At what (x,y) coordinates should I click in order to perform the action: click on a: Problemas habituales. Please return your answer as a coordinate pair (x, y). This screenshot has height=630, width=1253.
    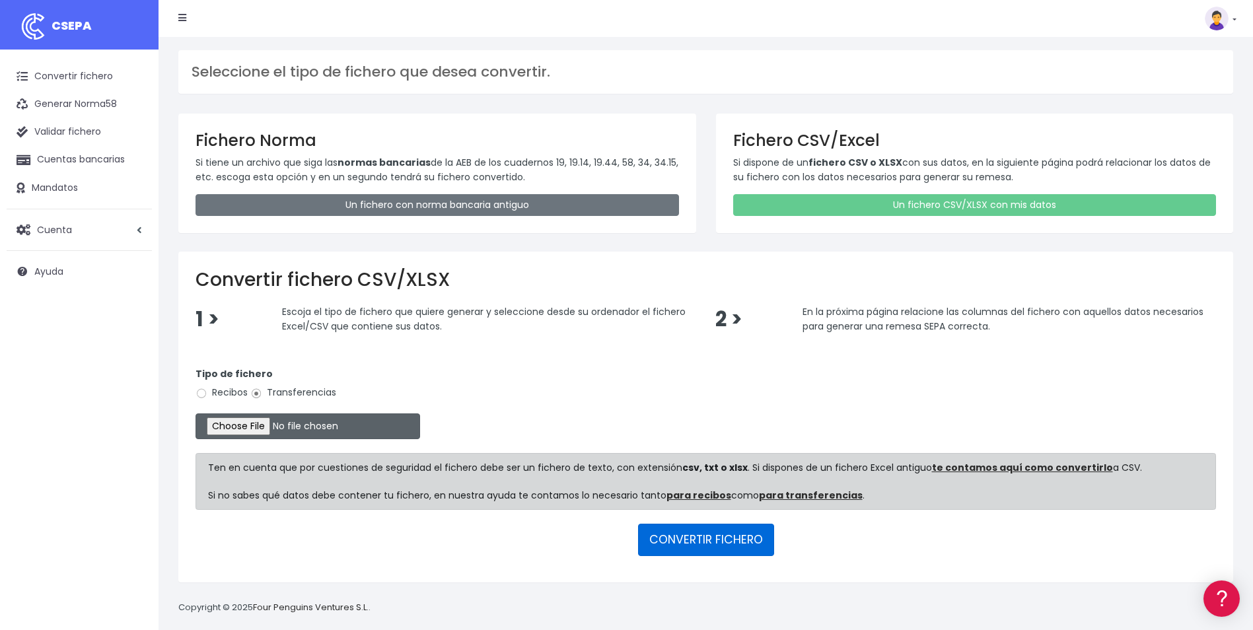
    Looking at the image, I should click on (132, 197).